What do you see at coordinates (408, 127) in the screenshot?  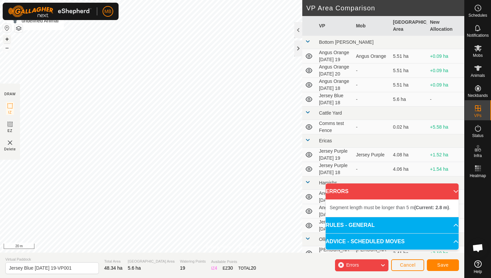 I see `td: 0.02 ha` at bounding box center [408, 127].